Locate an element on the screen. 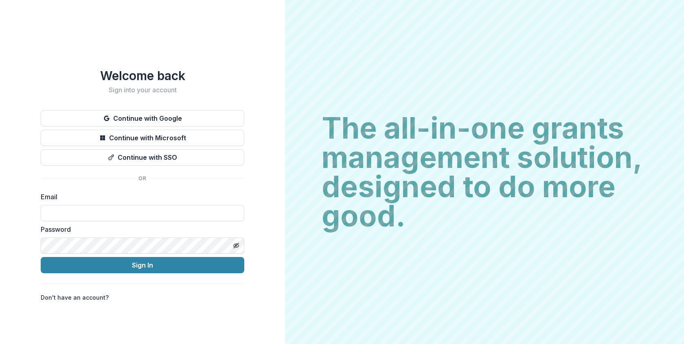 Image resolution: width=684 pixels, height=344 pixels. button: Continue with SSO is located at coordinates (142, 157).